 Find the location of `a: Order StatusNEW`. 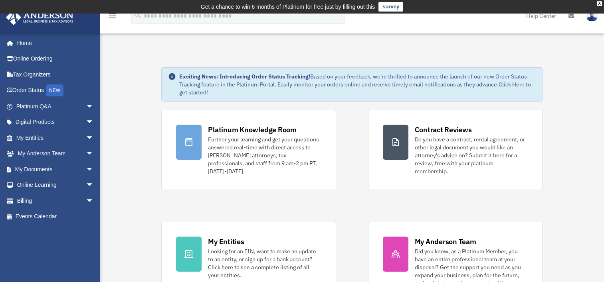

a: Order StatusNEW is located at coordinates (55, 91).